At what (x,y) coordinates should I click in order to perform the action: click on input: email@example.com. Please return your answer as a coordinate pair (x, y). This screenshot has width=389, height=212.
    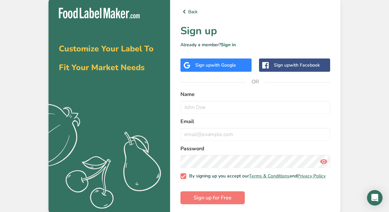
    Looking at the image, I should click on (255, 134).